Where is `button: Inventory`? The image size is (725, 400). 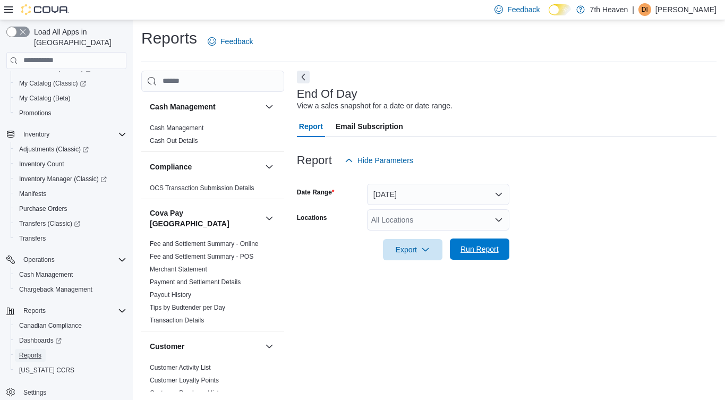 button: Inventory is located at coordinates (36, 134).